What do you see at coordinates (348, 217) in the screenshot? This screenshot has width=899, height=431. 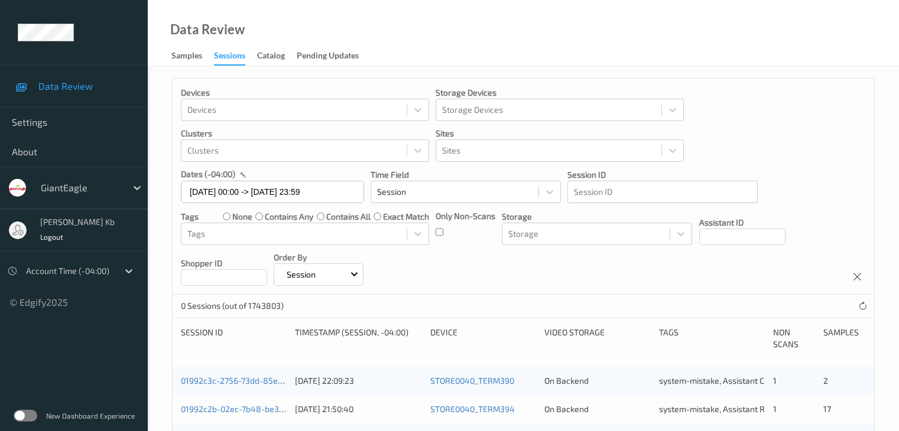 I see `label: contains all` at bounding box center [348, 217].